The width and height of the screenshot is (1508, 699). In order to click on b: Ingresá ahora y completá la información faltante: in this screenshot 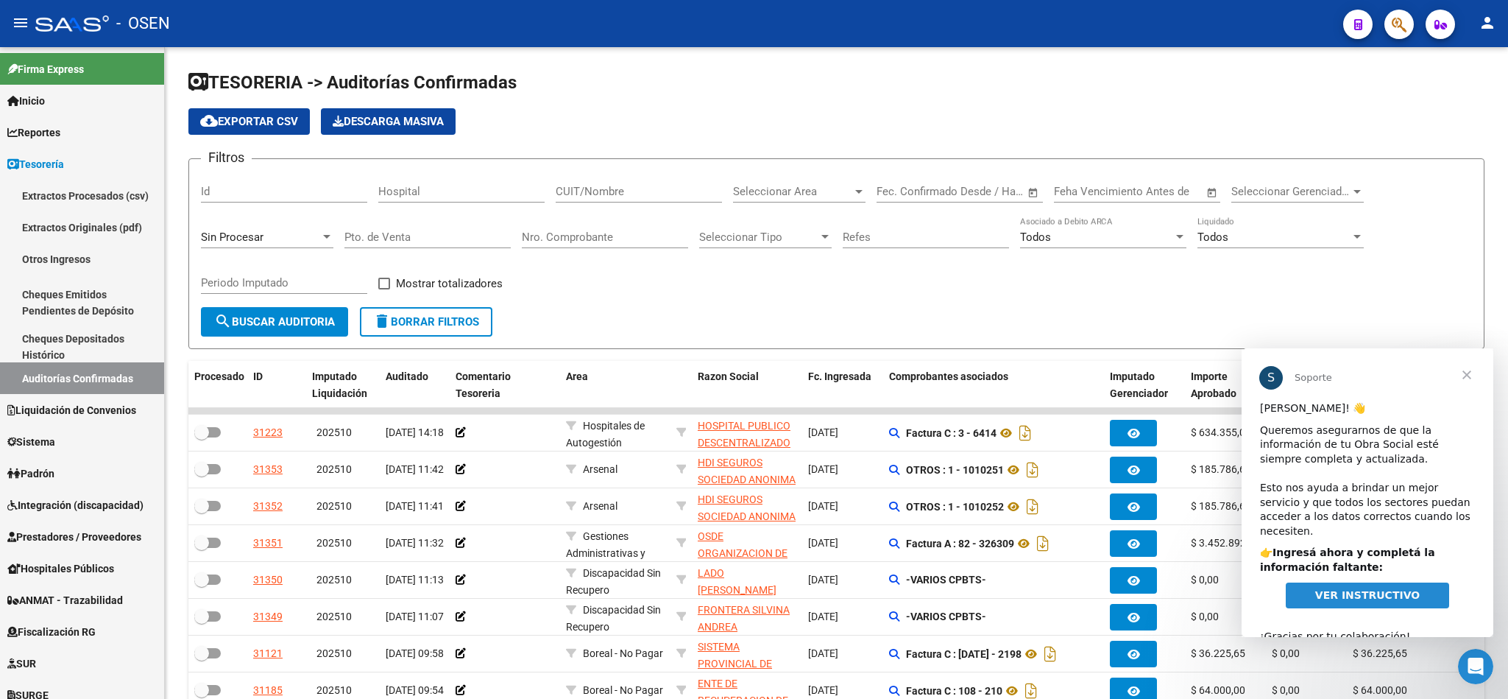, I will do `click(106, 211)`.